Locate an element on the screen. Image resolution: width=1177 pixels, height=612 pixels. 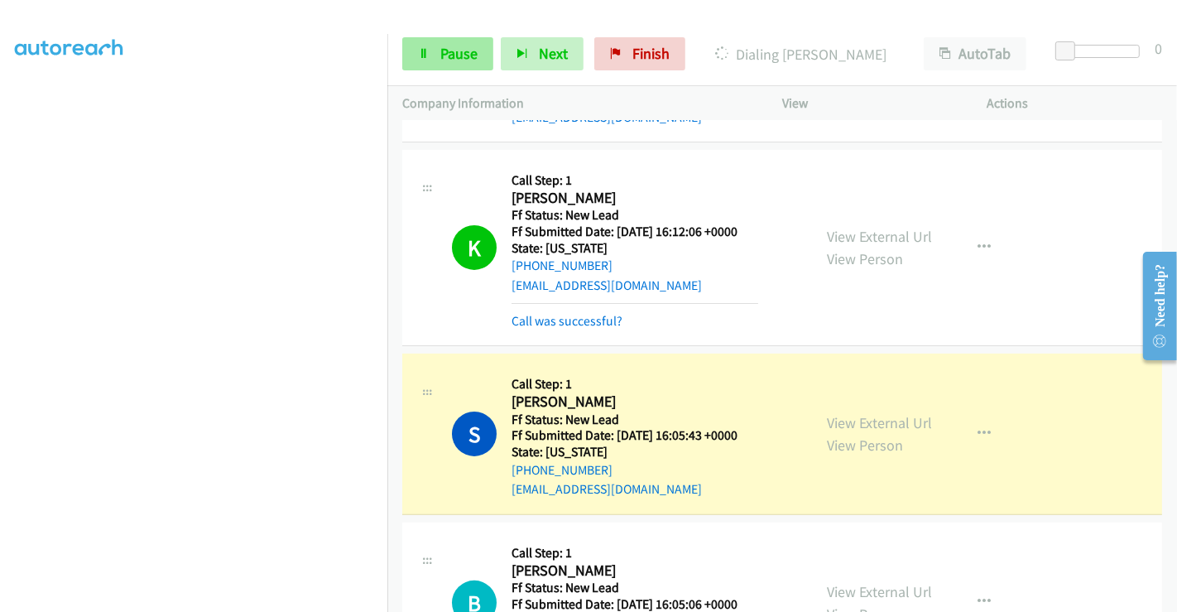
h1: S is located at coordinates (474, 434).